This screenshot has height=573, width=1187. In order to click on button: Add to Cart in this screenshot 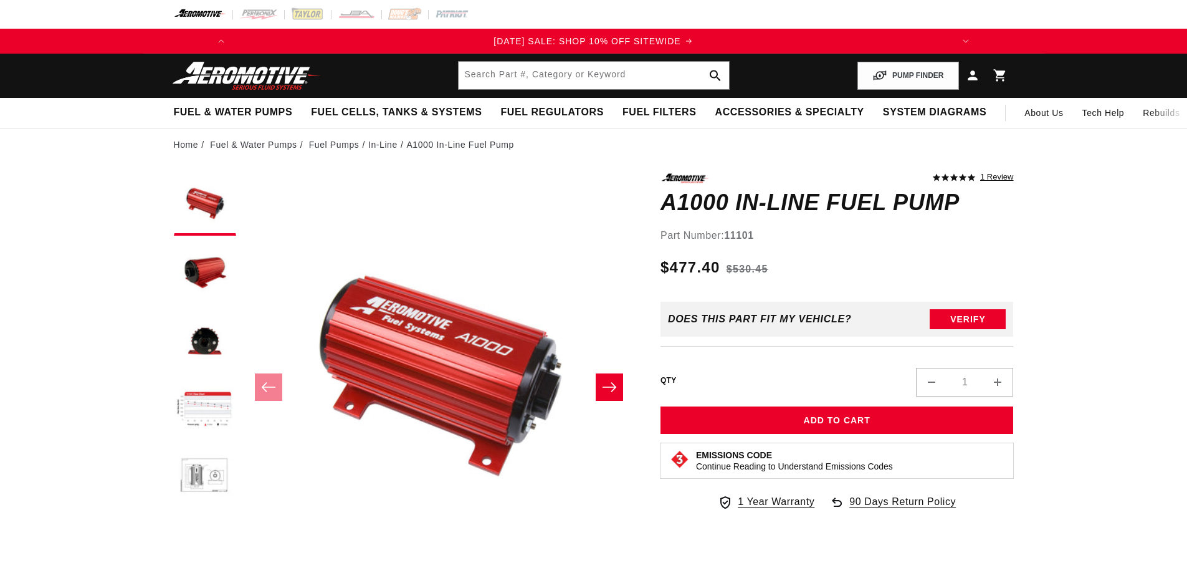, I will do `click(837, 420)`.